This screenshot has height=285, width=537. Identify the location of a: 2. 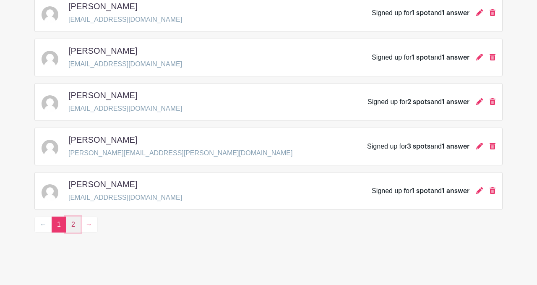
(73, 224).